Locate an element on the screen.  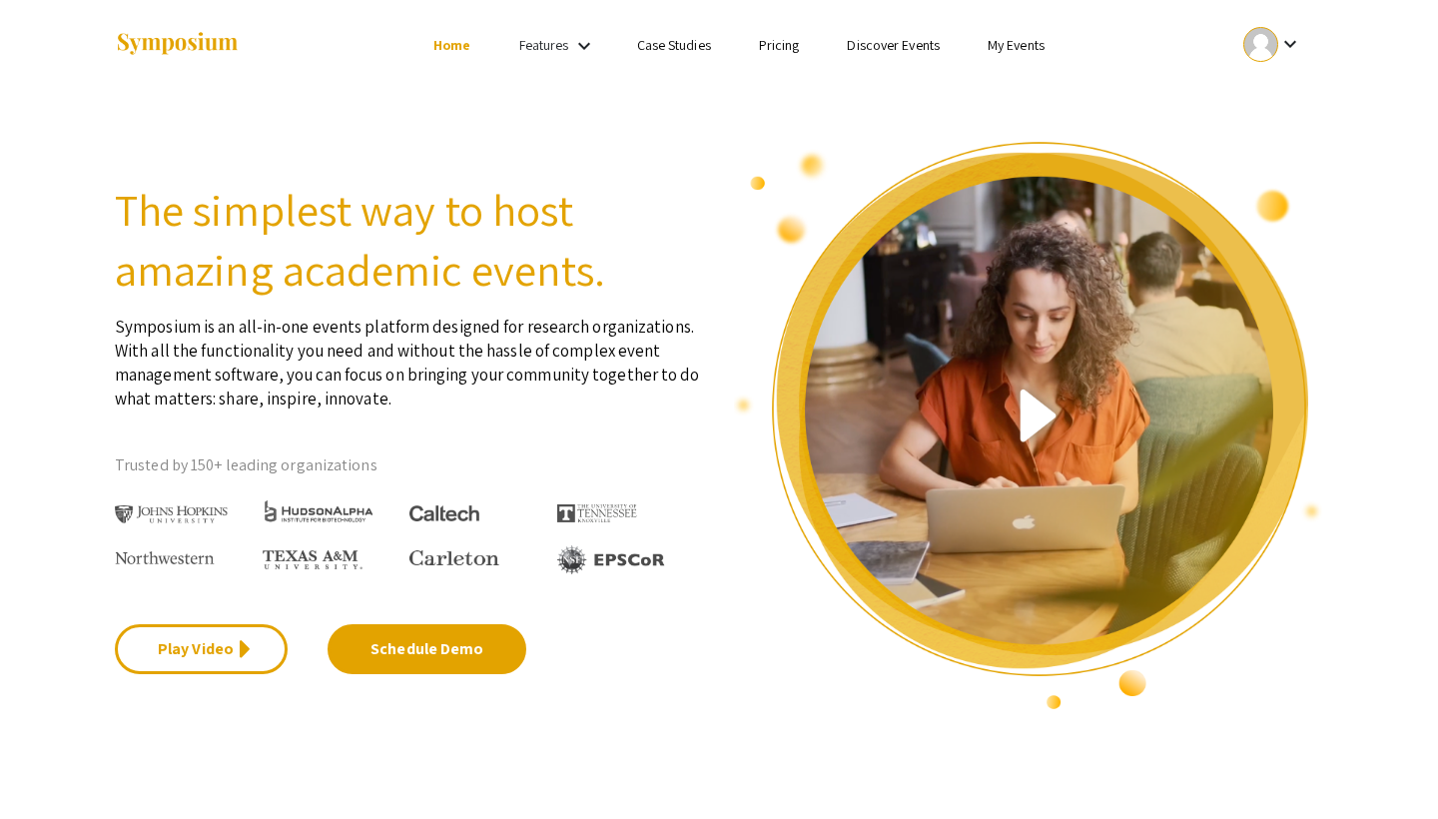
img: Carleton is located at coordinates (454, 558).